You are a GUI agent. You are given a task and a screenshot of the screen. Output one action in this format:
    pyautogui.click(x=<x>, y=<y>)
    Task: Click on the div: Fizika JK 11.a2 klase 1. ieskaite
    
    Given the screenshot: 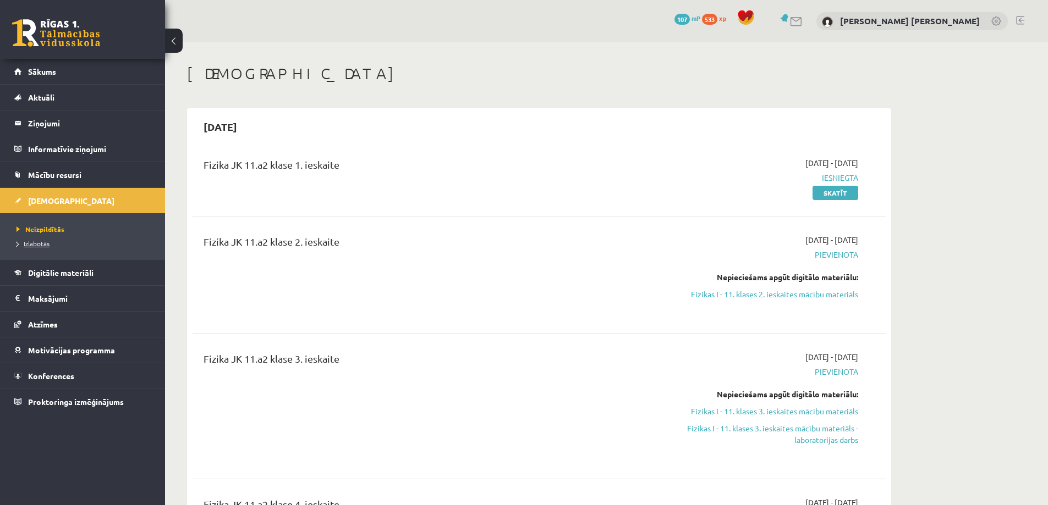 What is the action you would take?
    pyautogui.click(x=419, y=167)
    